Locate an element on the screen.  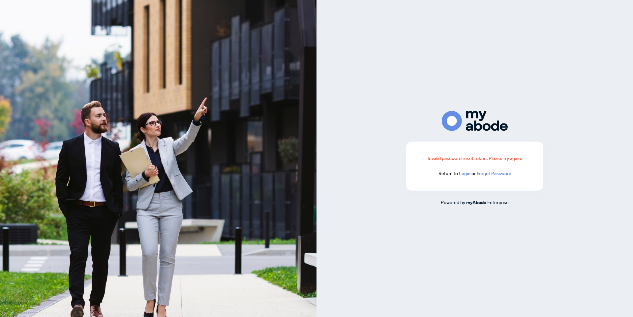
div: Return to or is located at coordinates (475, 174).